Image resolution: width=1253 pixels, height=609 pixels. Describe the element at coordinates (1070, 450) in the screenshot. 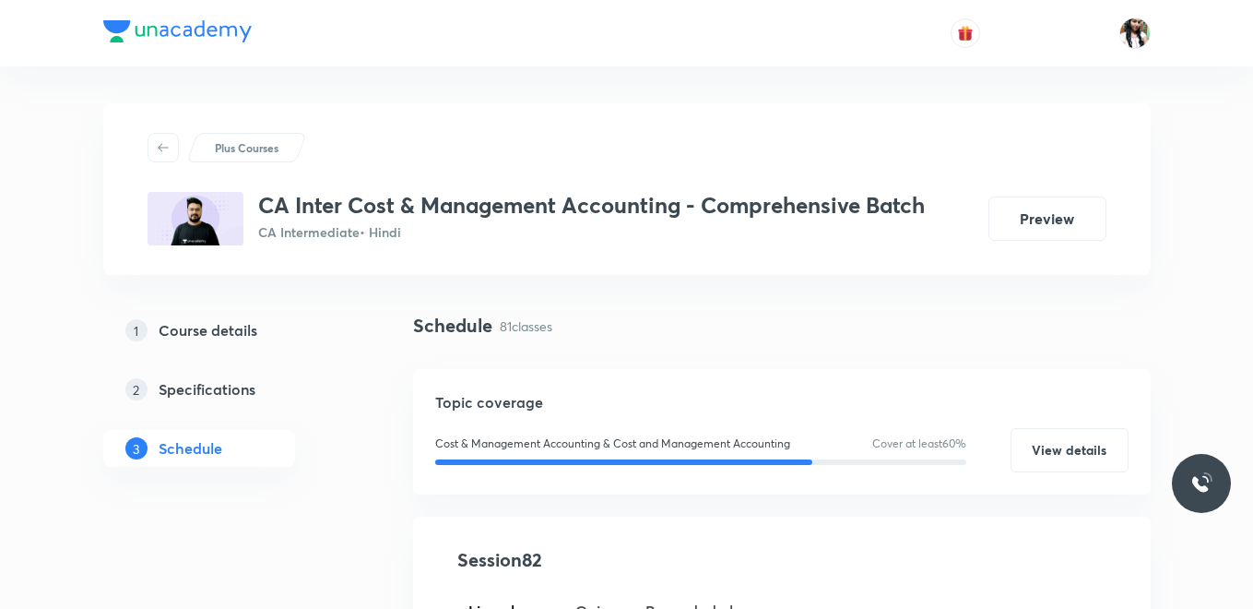

I see `button: View details` at that location.